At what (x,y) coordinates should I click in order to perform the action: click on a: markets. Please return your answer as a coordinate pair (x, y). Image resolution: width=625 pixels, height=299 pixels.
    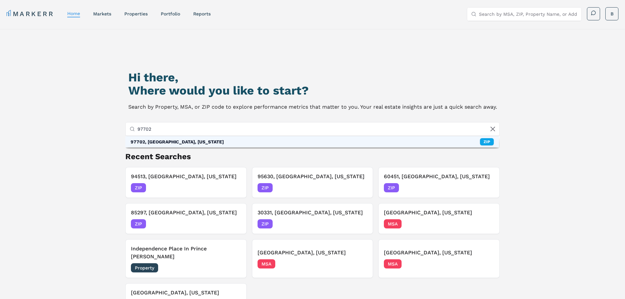
    Looking at the image, I should click on (102, 14).